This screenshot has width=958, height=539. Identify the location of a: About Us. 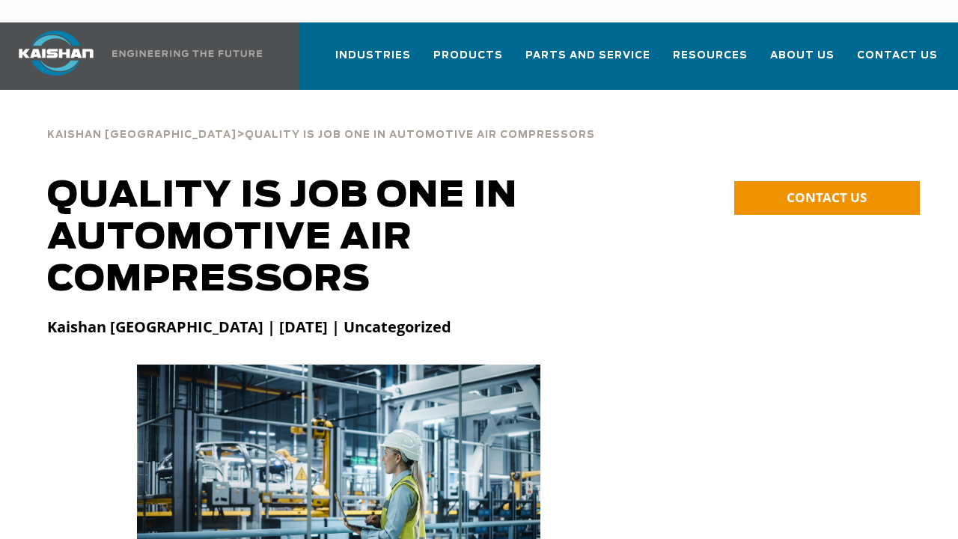
(802, 61).